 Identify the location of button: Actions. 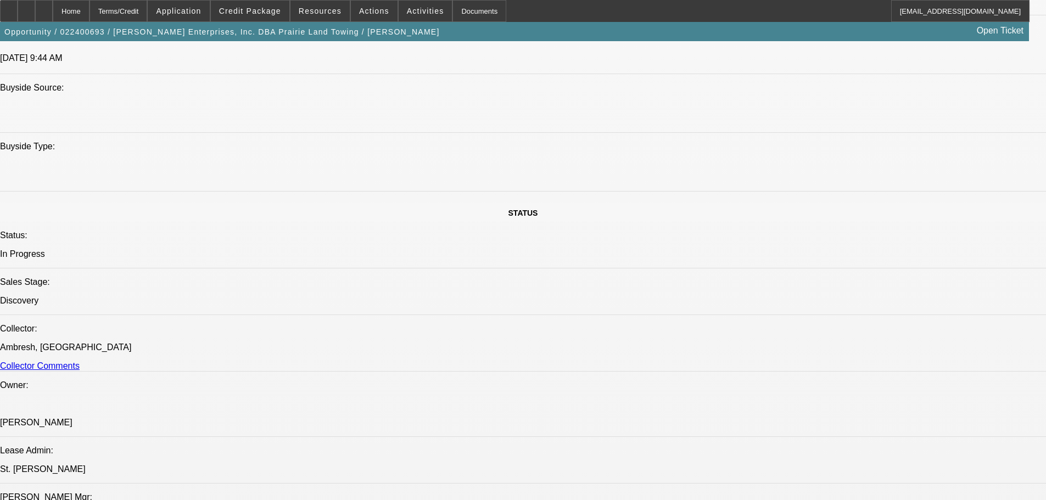
(374, 11).